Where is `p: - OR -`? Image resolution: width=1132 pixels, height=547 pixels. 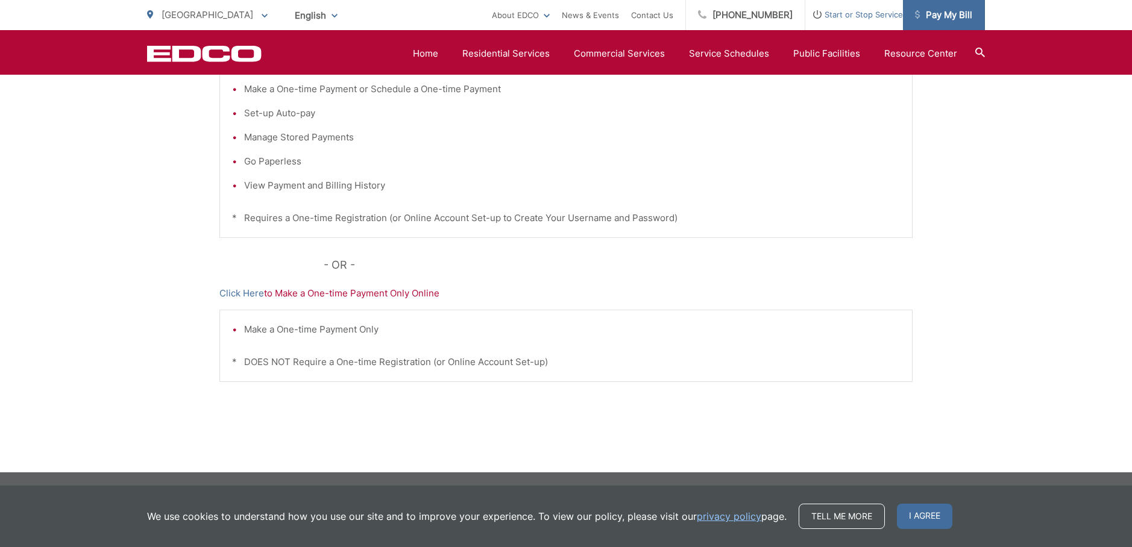 p: - OR - is located at coordinates (618, 265).